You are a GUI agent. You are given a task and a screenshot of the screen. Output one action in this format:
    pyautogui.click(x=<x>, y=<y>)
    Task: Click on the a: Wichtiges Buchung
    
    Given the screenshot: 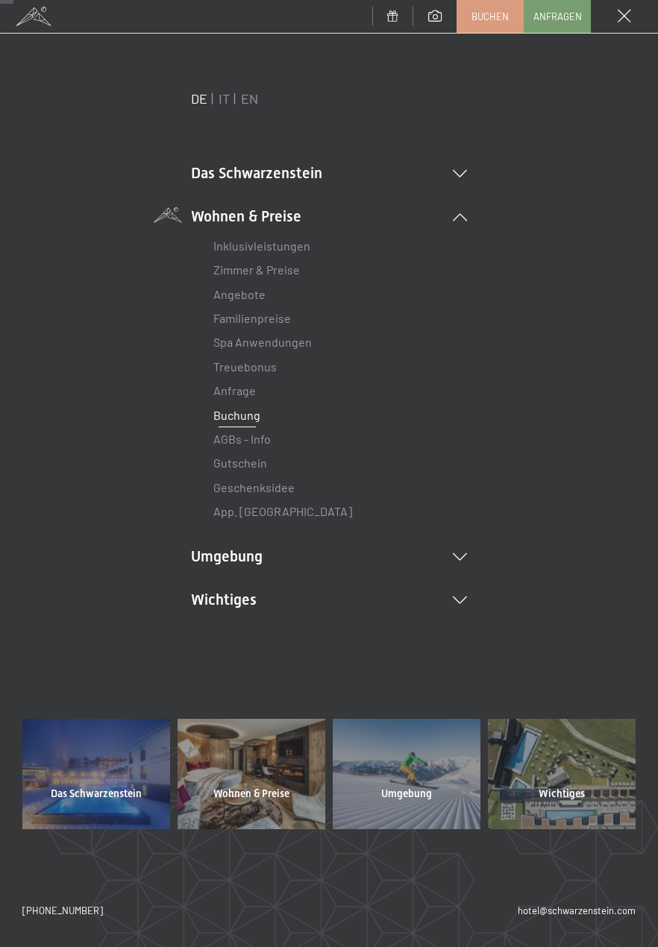 What is the action you would take?
    pyautogui.click(x=562, y=774)
    